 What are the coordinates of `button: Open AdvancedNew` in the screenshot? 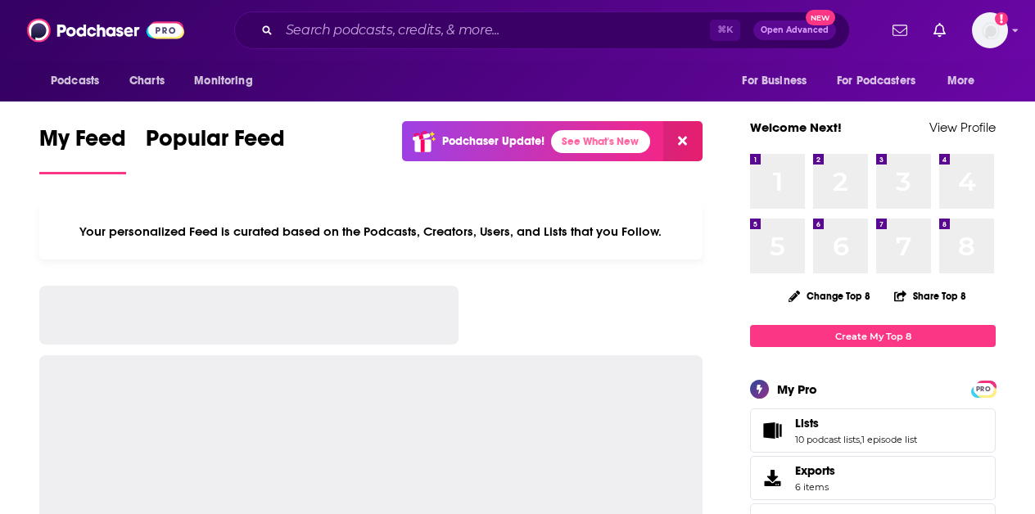 It's located at (794, 30).